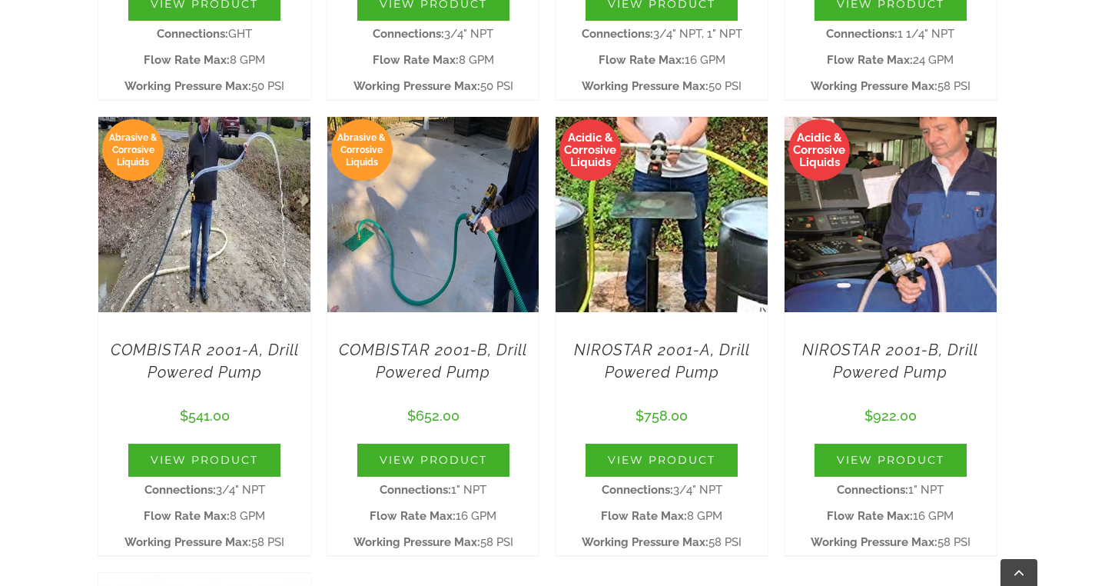  What do you see at coordinates (204, 415) in the screenshot?
I see `bdi: 541.00` at bounding box center [204, 415].